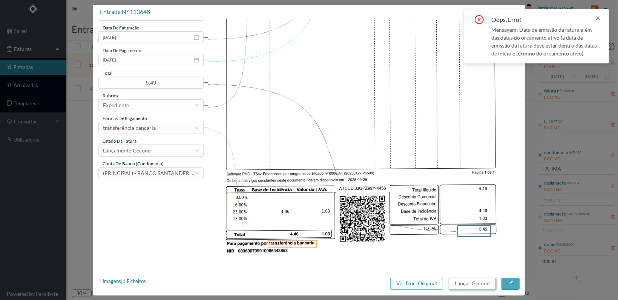  What do you see at coordinates (511, 20) in the screenshot?
I see `div: Oops, Erro!` at bounding box center [511, 20].